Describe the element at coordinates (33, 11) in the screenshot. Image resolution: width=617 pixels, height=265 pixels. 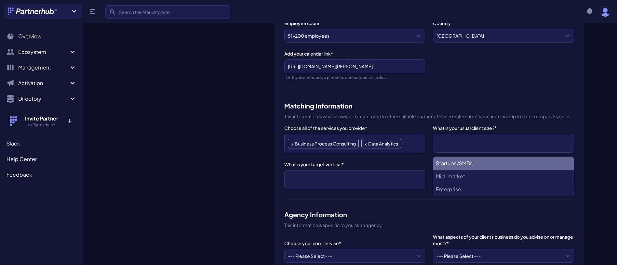
I see `img: Partnerhub® Logo` at that location.